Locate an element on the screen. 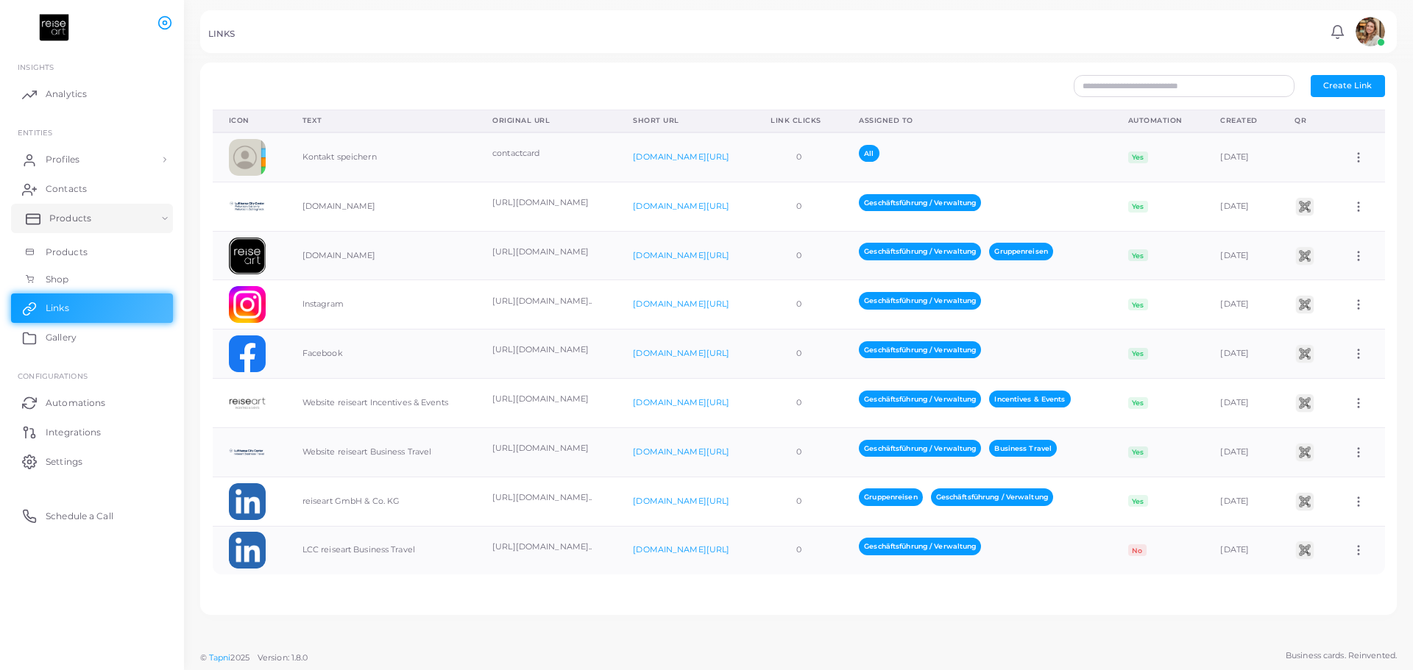 This screenshot has height=670, width=1413. div: Link Clicks is located at coordinates (798, 121).